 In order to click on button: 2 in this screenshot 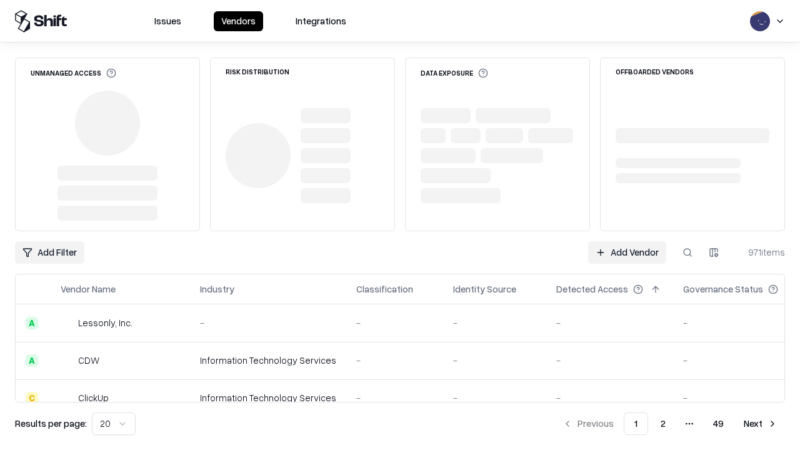, I will do `click(663, 424)`.